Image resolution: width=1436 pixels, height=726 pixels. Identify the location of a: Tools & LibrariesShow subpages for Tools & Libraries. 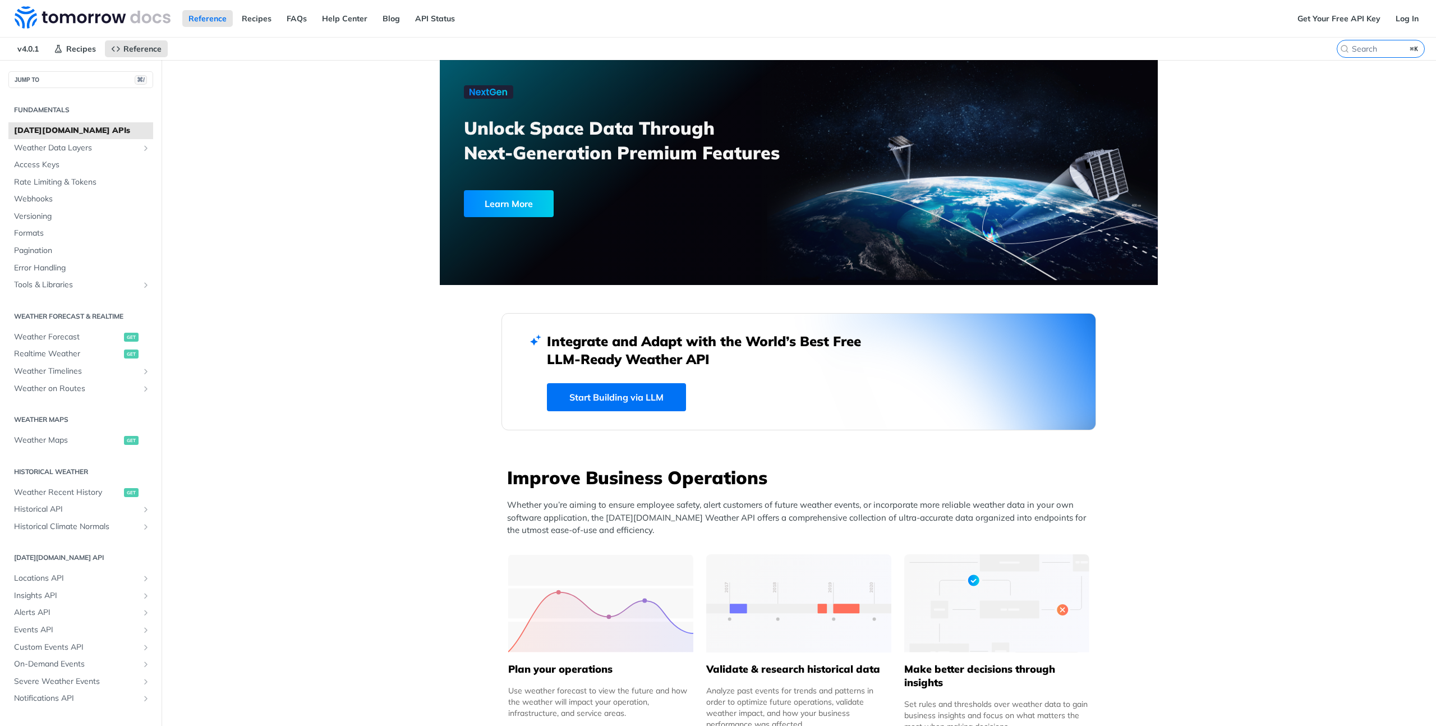
(81, 285).